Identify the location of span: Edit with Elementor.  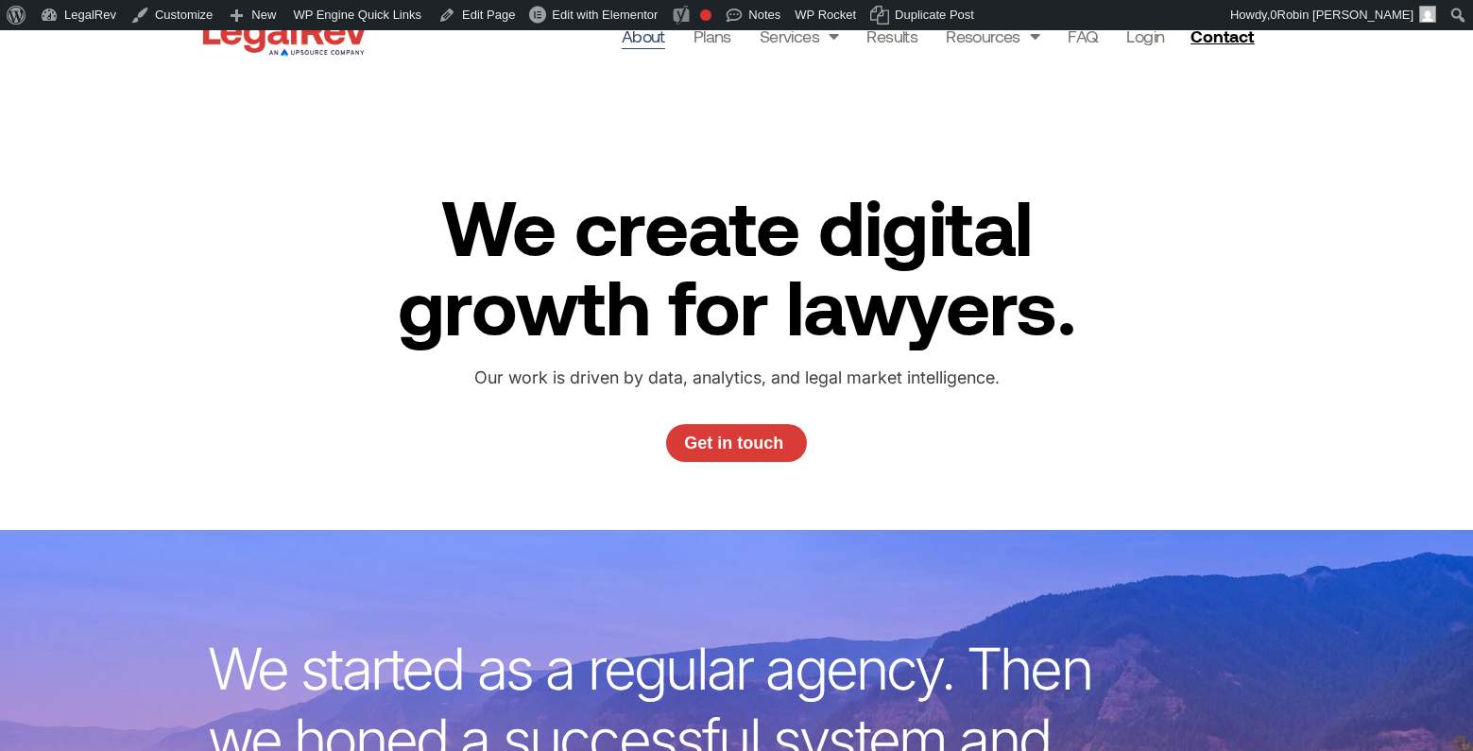
(605, 14).